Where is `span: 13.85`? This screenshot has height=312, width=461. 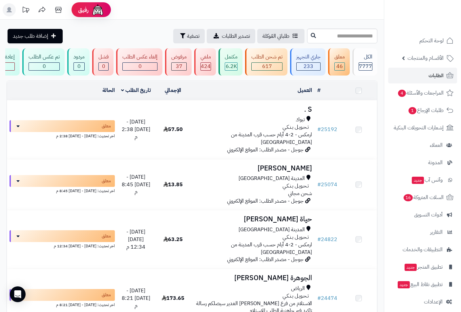 span: 13.85 is located at coordinates (173, 184).